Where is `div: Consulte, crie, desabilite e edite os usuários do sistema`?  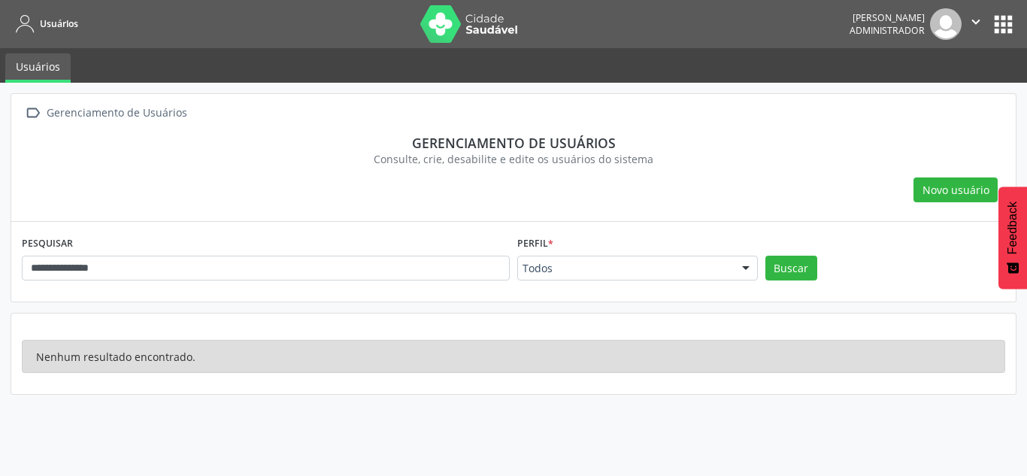 div: Consulte, crie, desabilite e edite os usuários do sistema is located at coordinates (513, 159).